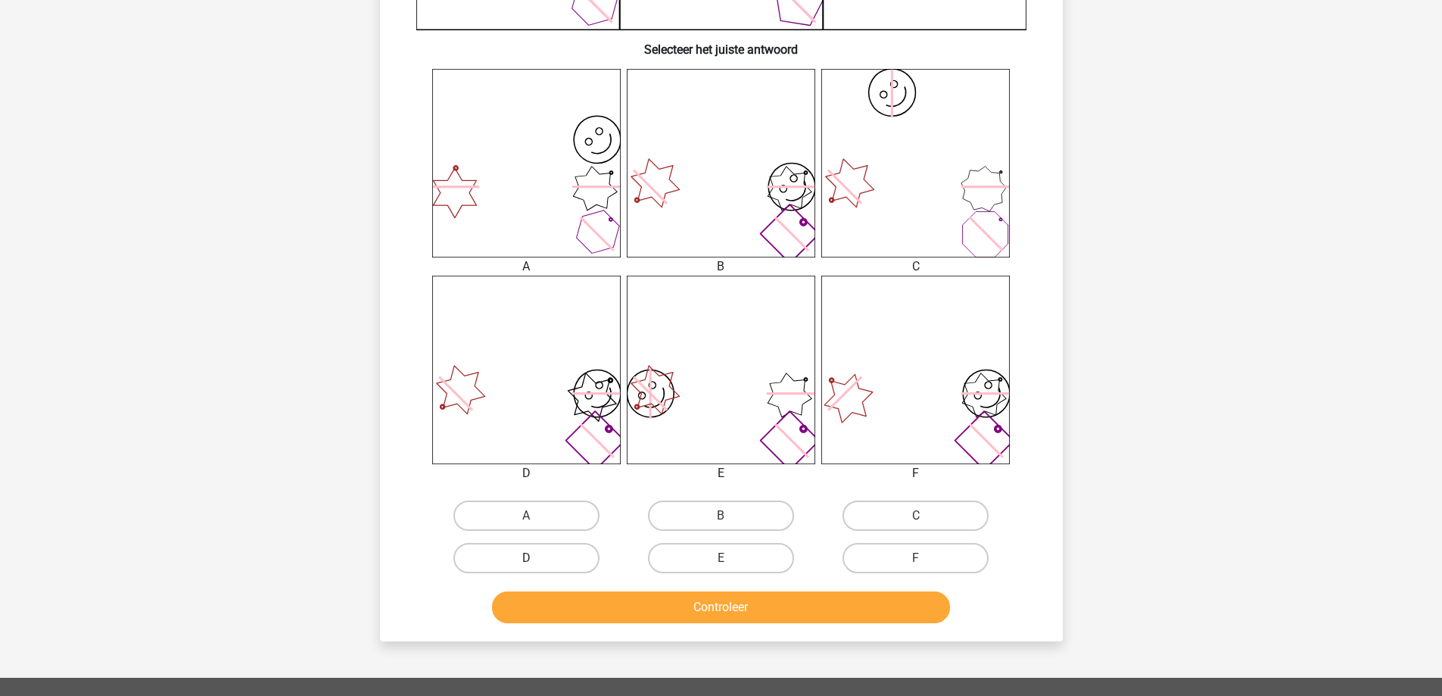 The width and height of the screenshot is (1442, 696). I want to click on h6: Selecteer het juiste antwoord, so click(721, 43).